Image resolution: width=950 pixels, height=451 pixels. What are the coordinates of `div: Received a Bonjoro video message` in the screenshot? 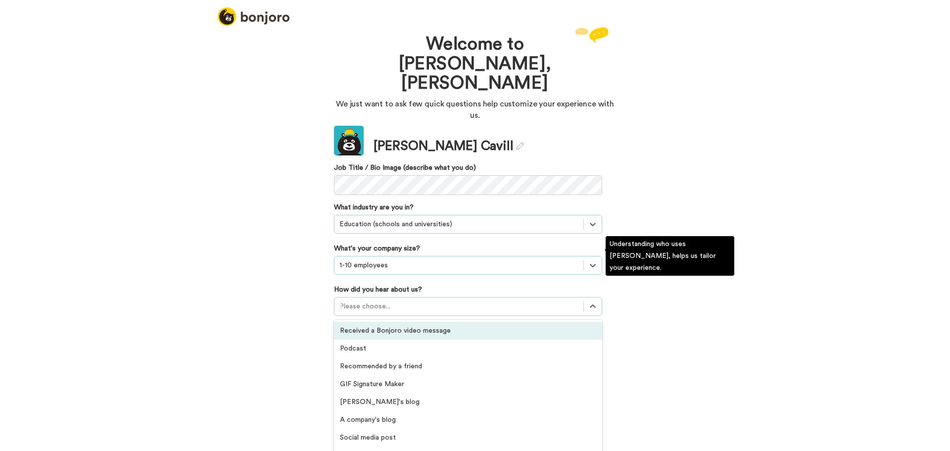 It's located at (468, 331).